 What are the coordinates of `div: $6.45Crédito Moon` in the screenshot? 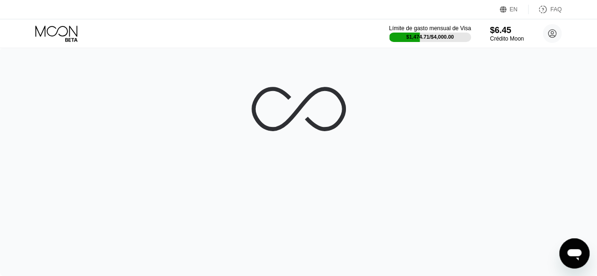 It's located at (507, 33).